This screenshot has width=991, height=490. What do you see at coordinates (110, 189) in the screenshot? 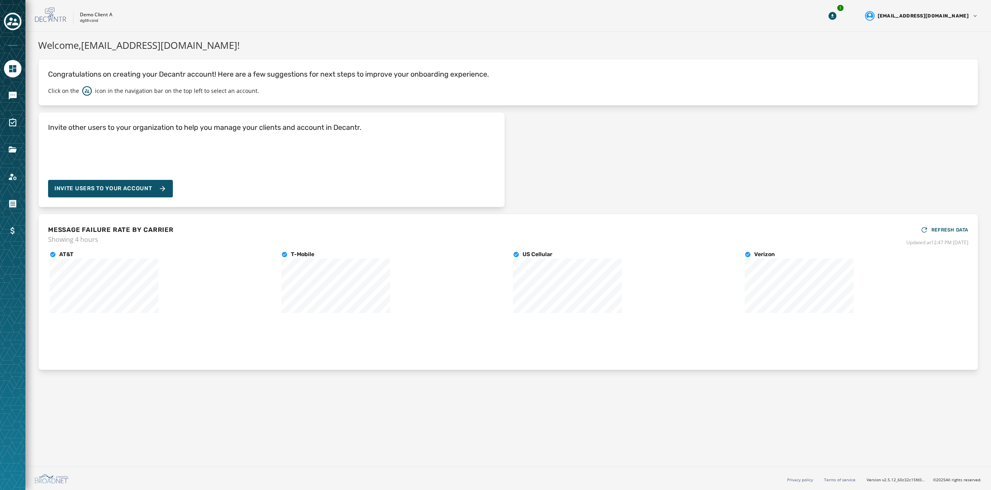
I see `button: Invite Users to your account` at bounding box center [110, 189].